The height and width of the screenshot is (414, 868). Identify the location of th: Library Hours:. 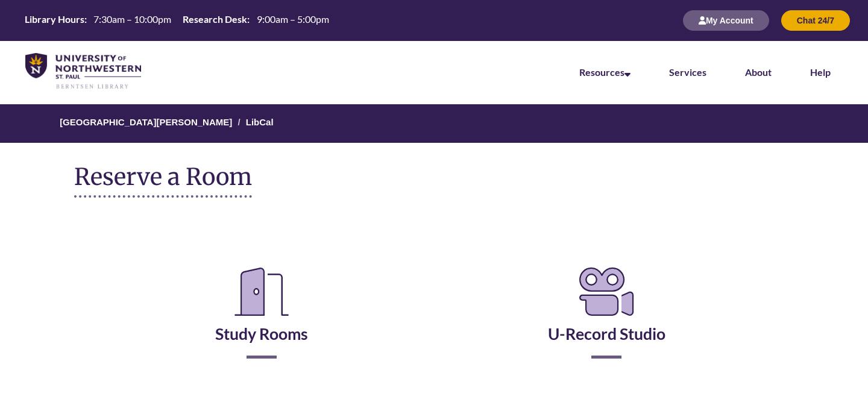
(54, 19).